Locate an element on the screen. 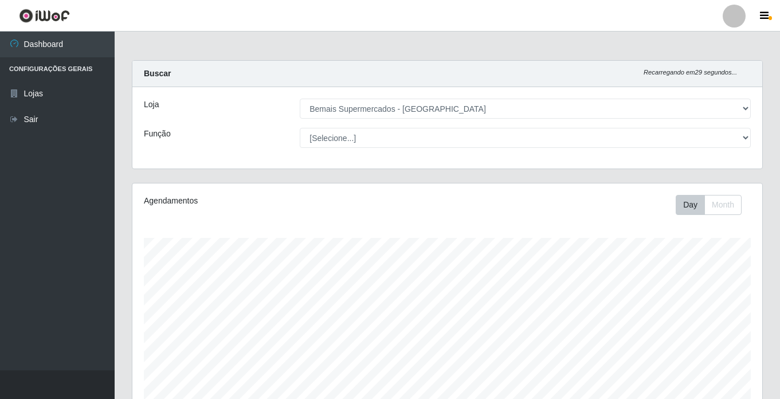 The width and height of the screenshot is (780, 399). div: Agendamentos is located at coordinates (265, 201).